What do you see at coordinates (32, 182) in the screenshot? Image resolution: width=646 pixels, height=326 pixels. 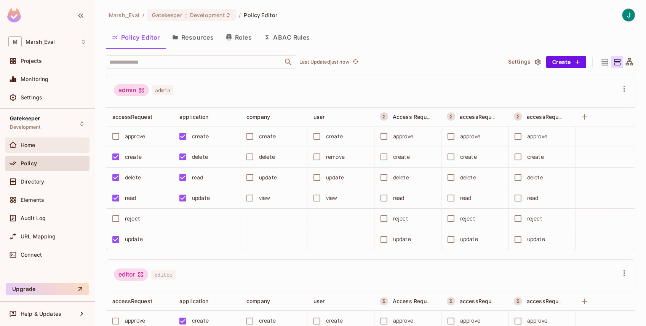 I see `span: Directory` at bounding box center [32, 182].